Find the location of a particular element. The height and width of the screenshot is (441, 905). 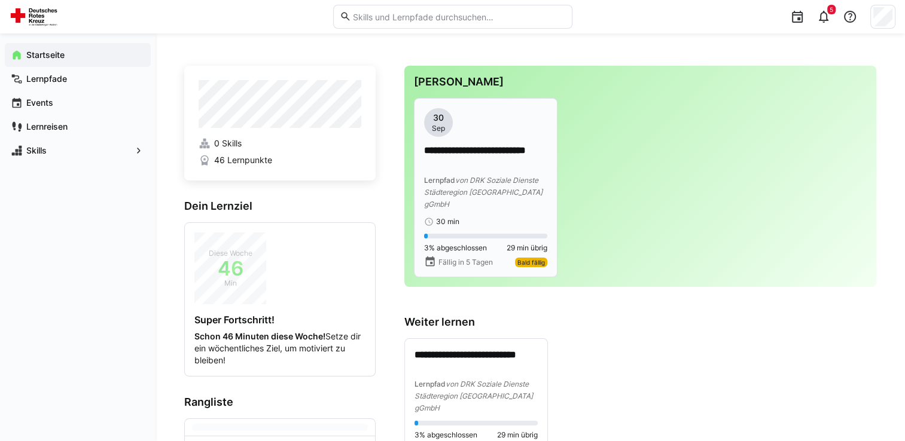

h3: Weiter lernen is located at coordinates (640, 322).